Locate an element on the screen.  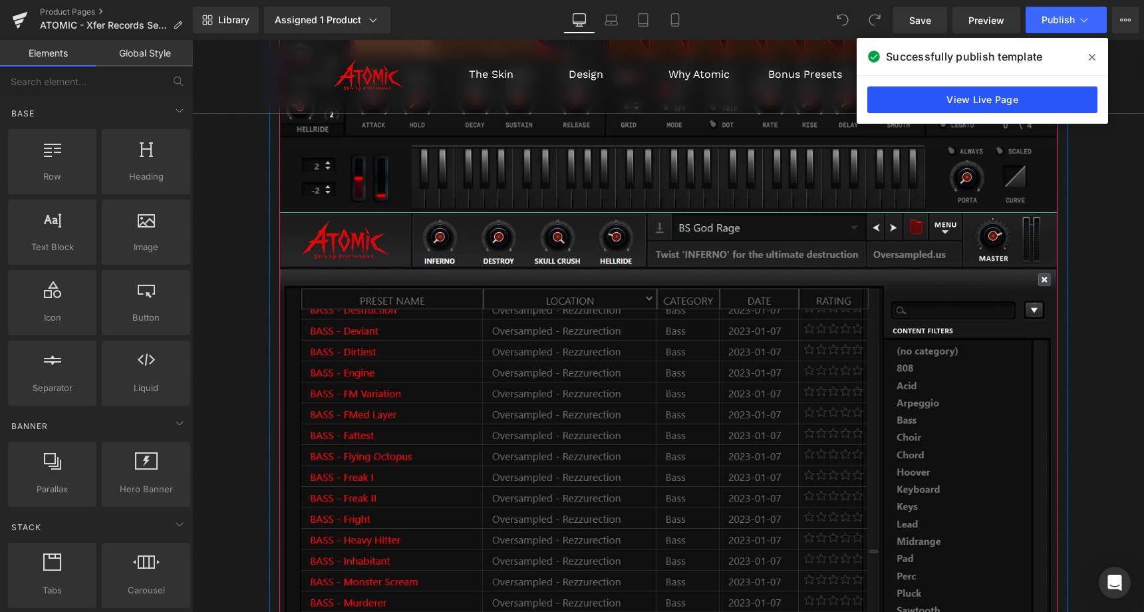
span: Button is located at coordinates (146, 317).